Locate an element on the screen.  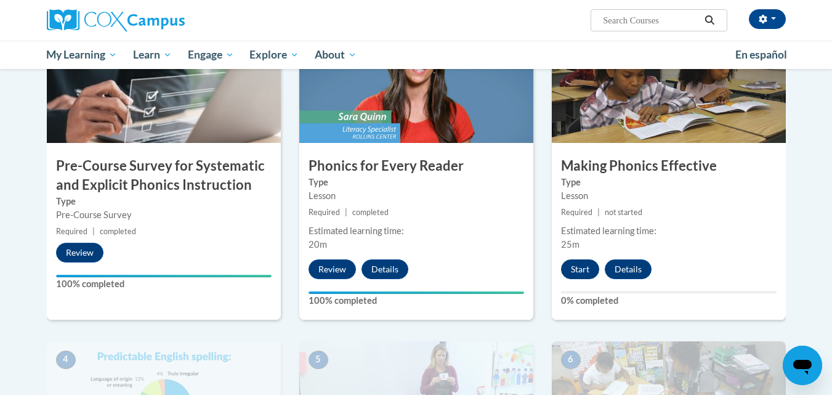
img: Cox Campus is located at coordinates (116, 20).